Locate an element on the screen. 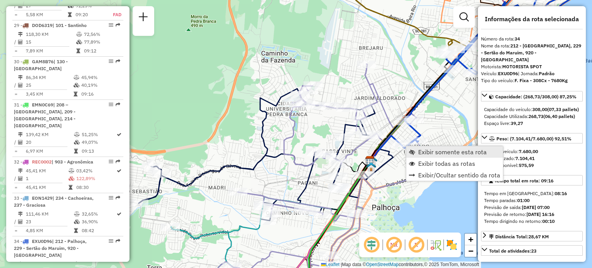  div: Peso Utilizado: is located at coordinates (532, 158).